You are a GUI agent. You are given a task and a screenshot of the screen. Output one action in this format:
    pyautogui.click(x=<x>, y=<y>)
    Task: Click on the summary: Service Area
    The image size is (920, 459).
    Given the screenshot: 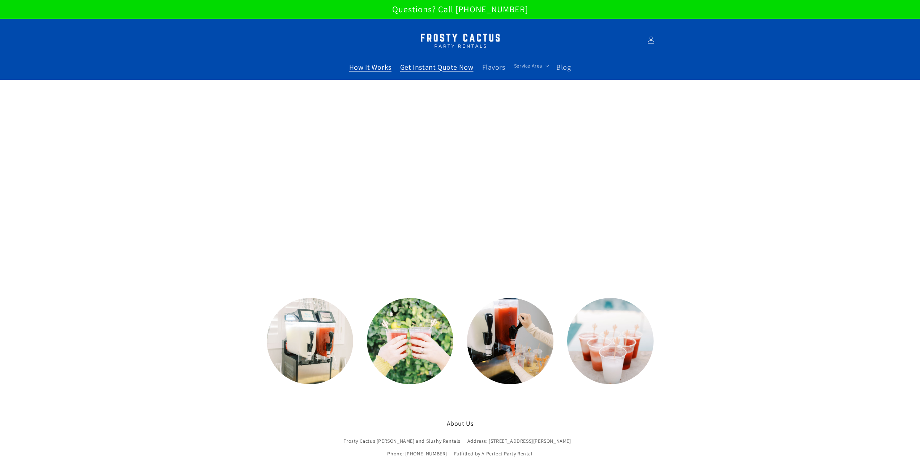 What is the action you would take?
    pyautogui.click(x=531, y=66)
    